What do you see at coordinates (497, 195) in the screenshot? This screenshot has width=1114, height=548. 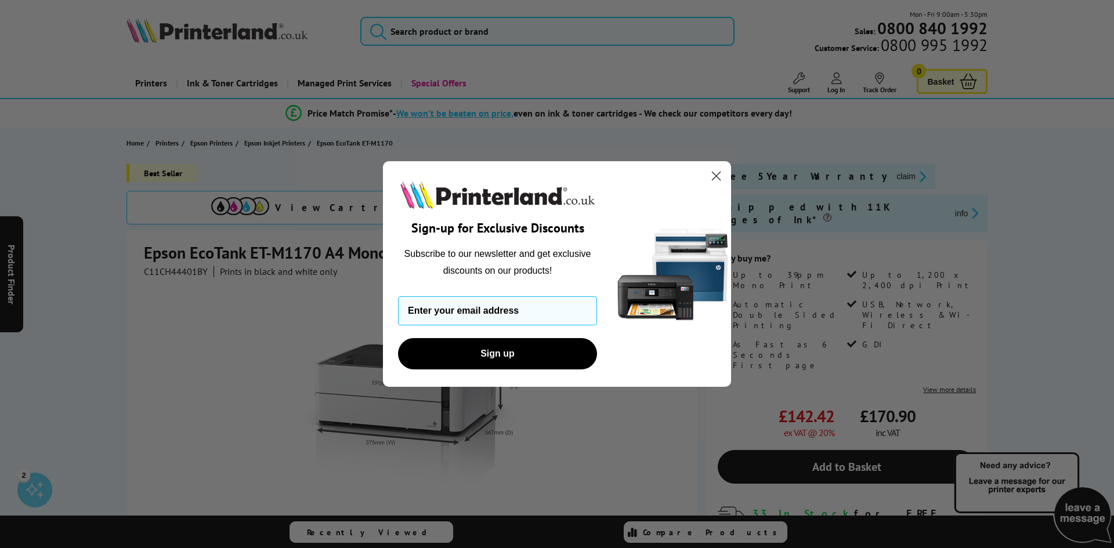 I see `img: Printerland.co.uk` at bounding box center [497, 195].